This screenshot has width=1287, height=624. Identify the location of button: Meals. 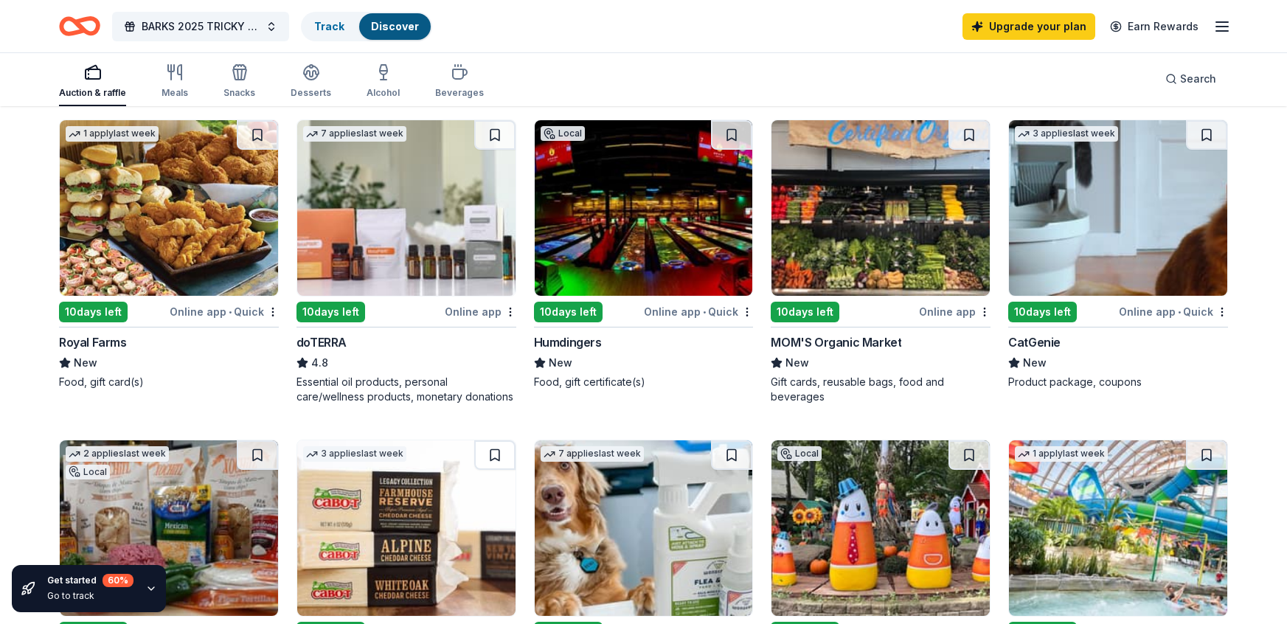
(175, 82).